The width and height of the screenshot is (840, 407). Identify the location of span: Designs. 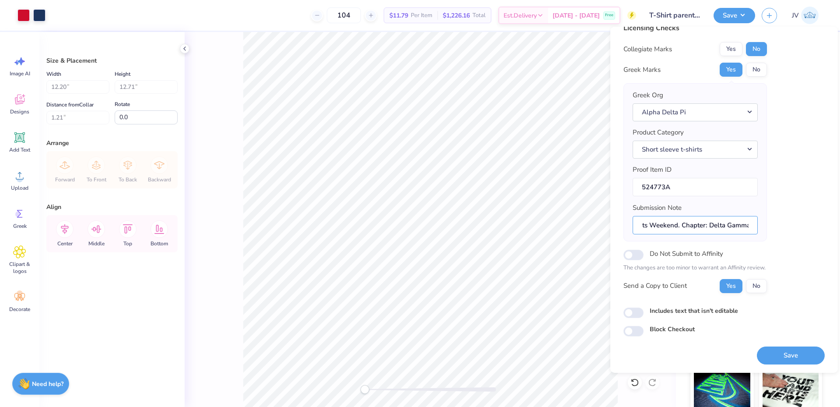
(20, 112).